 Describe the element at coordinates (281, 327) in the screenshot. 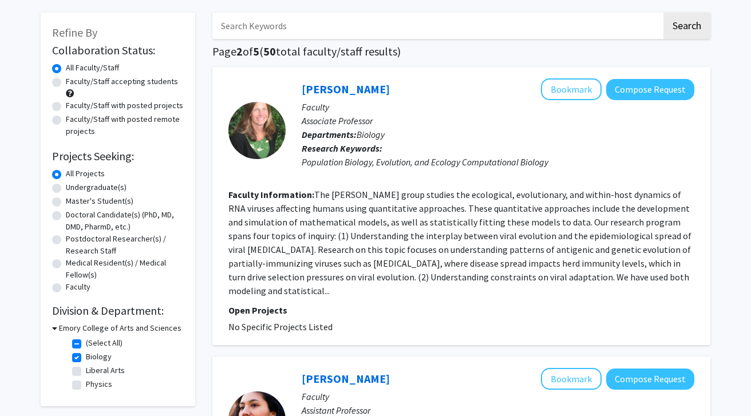

I see `span: No Specific Projects Listed` at that location.